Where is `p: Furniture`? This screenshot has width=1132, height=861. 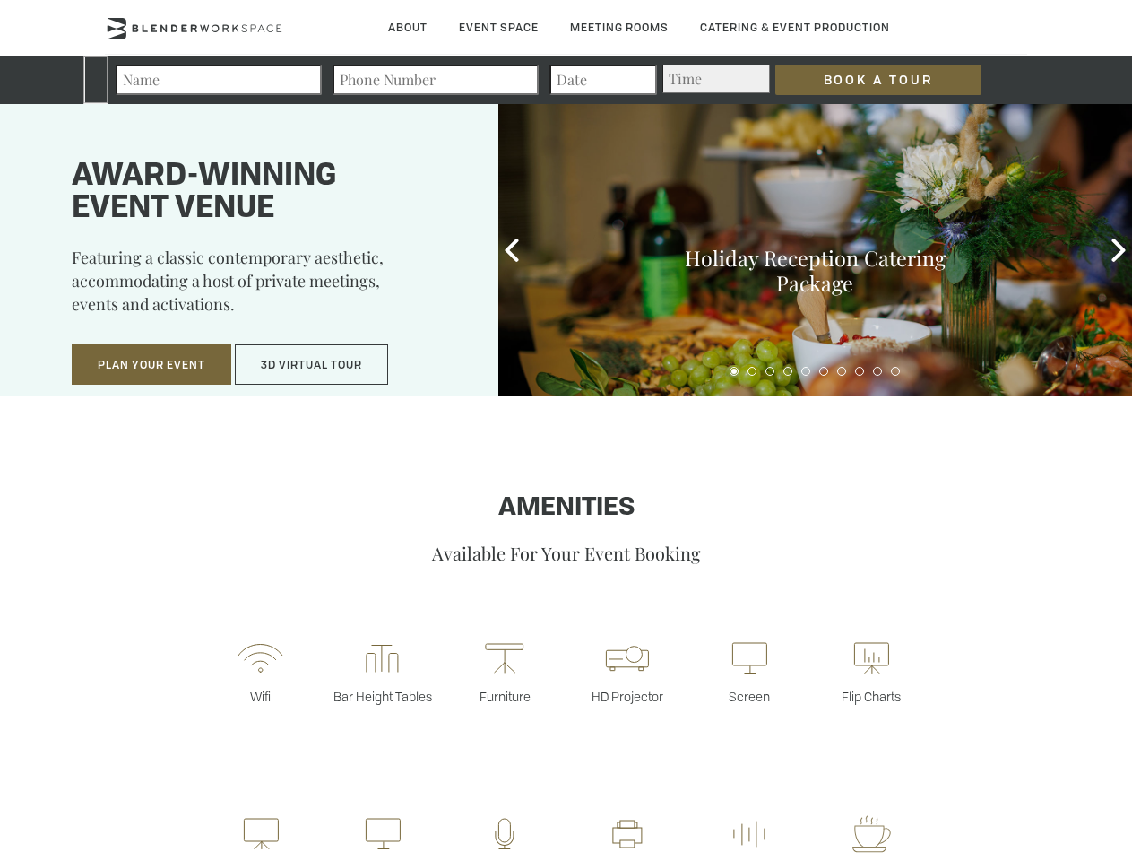
p: Furniture is located at coordinates (505, 696).